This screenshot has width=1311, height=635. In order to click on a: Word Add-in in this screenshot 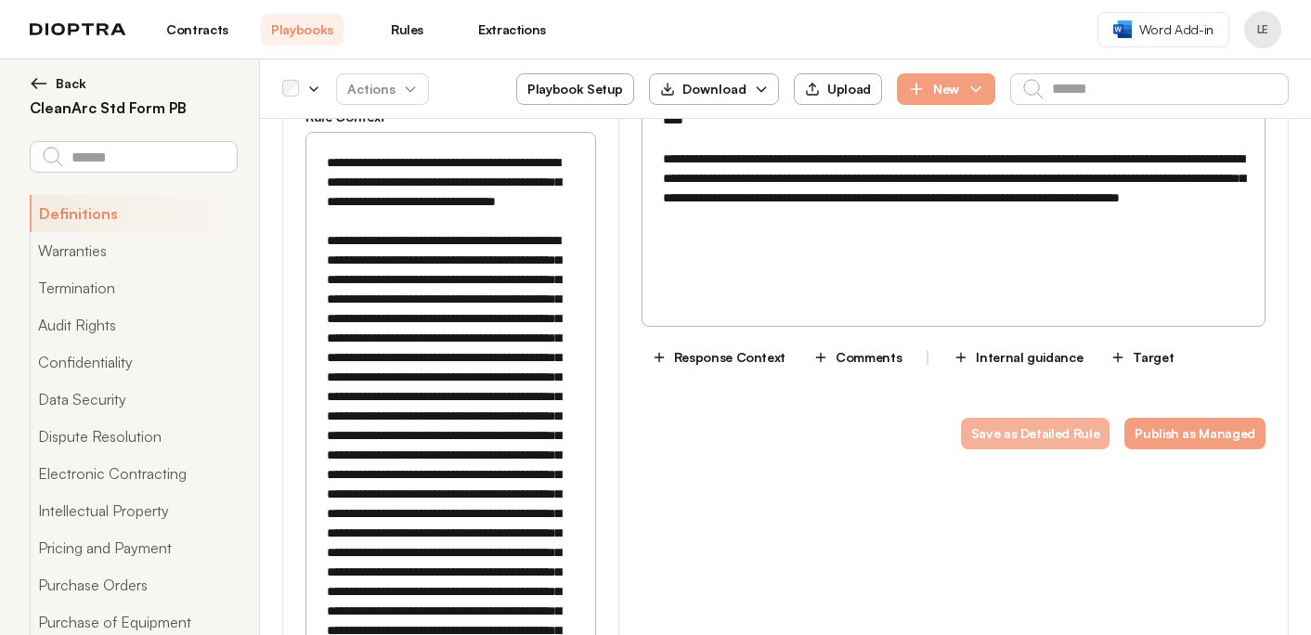, I will do `click(1164, 30)`.